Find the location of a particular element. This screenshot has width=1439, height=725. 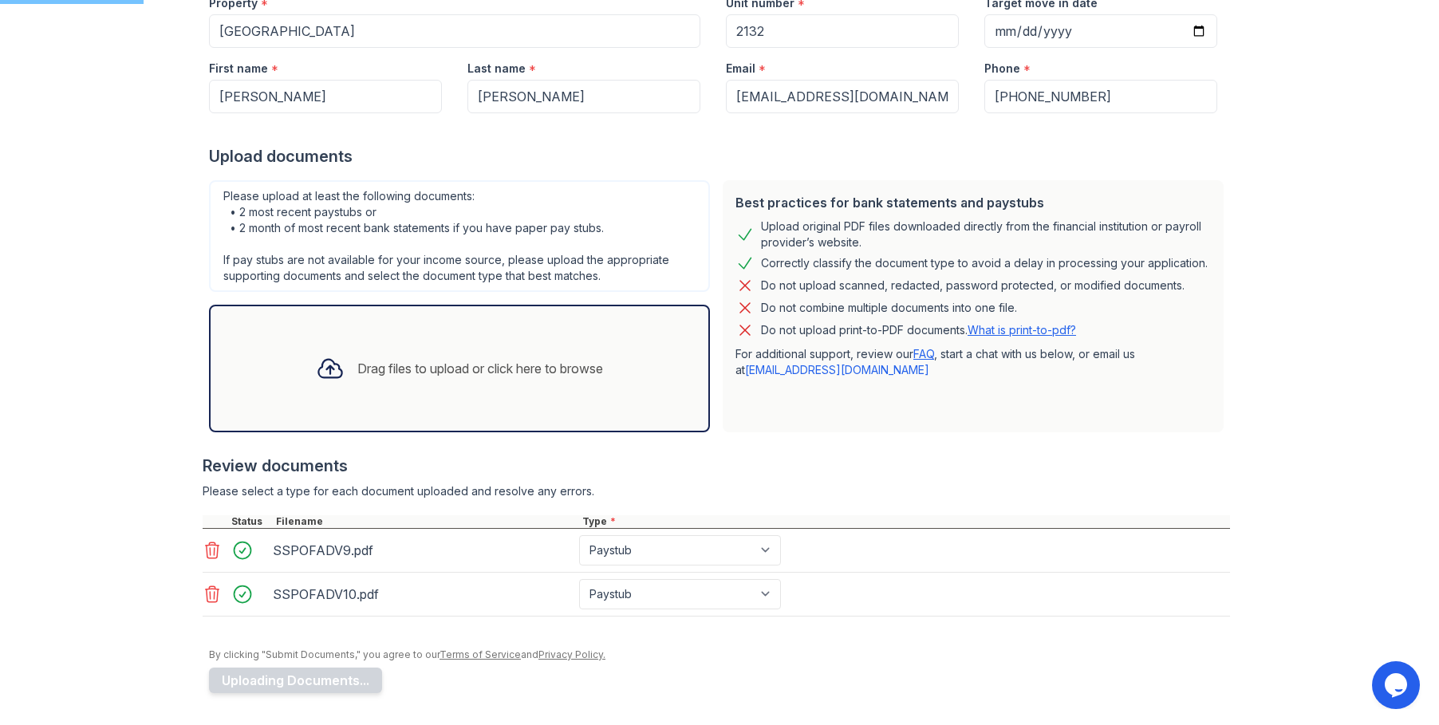

p: For additional support, review our , start a chat with us below, or email us at is located at coordinates (973, 362).